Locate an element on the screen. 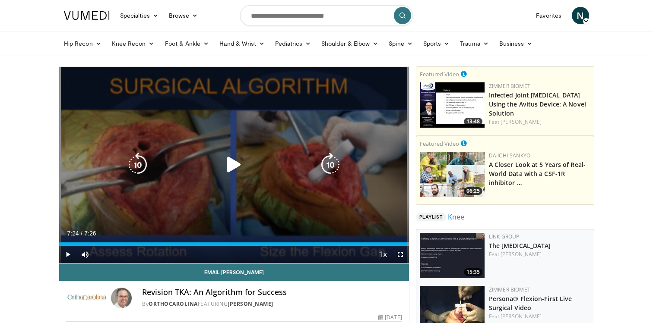  span: Playlist is located at coordinates (431, 217).